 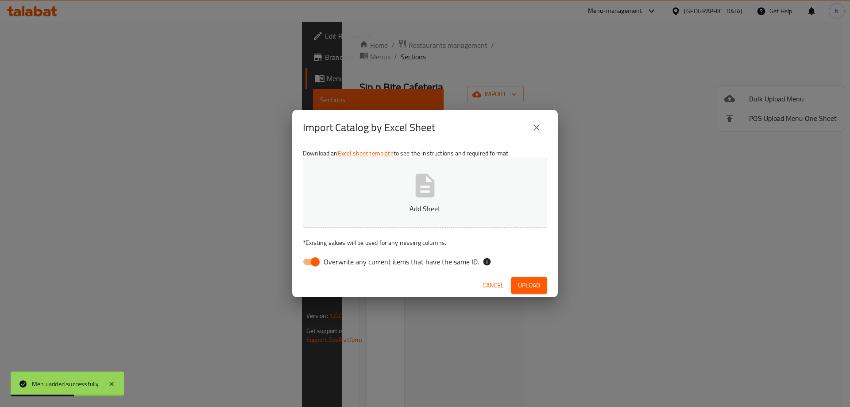 What do you see at coordinates (425, 209) in the screenshot?
I see `div: Download an to see the instructions and required format.` at bounding box center [425, 209].